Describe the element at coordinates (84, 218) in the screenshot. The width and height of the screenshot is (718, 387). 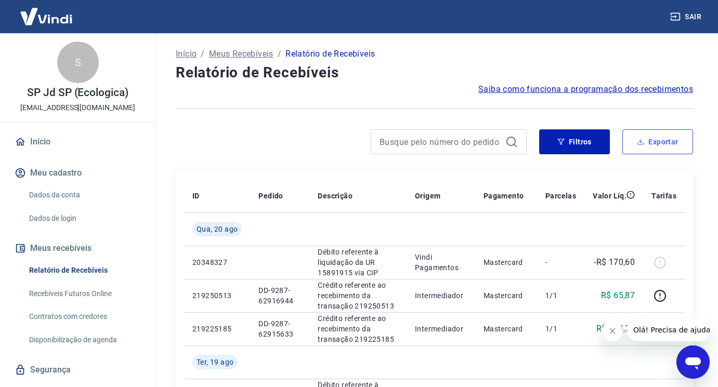
I see `a: Dados de login` at that location.